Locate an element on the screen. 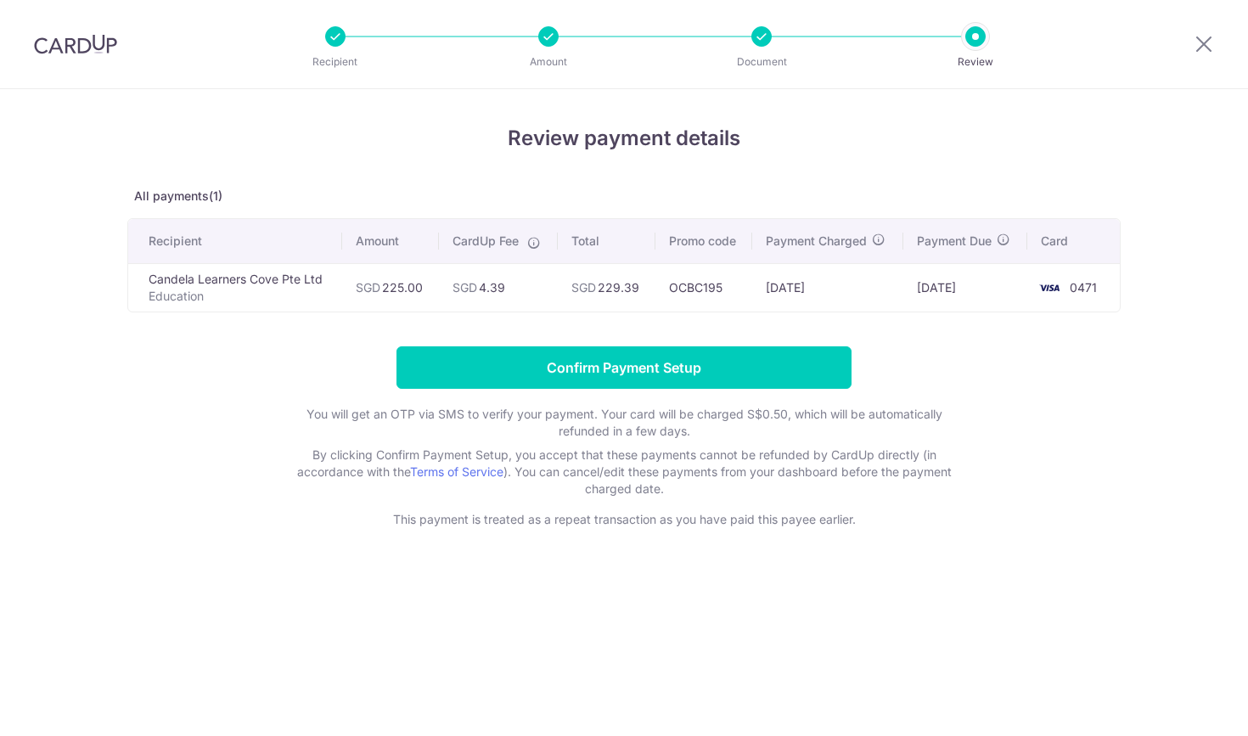  th: Promo code is located at coordinates (704, 241).